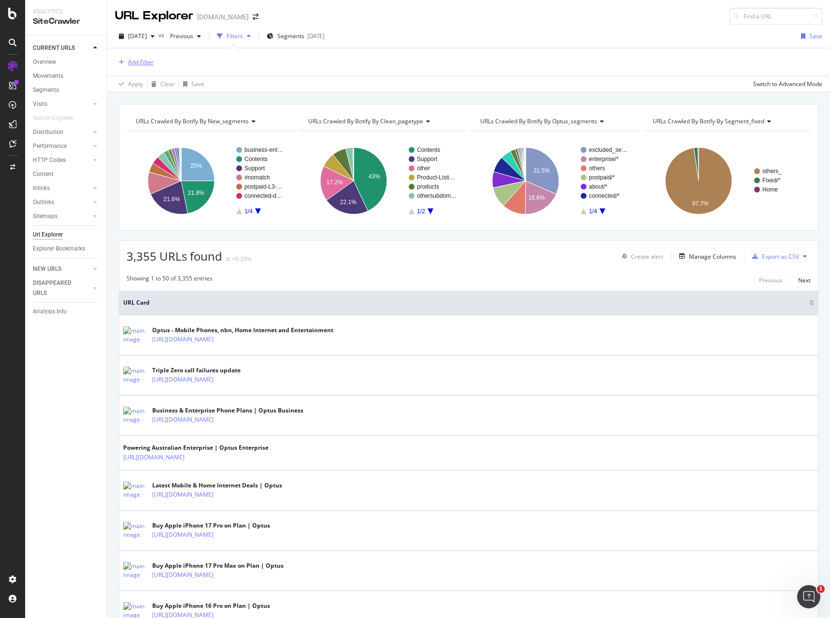 The image size is (830, 618). Describe the element at coordinates (61, 104) in the screenshot. I see `a: Visits` at that location.